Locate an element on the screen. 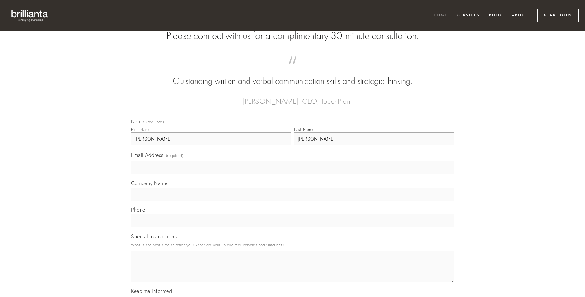 This screenshot has height=297, width=585. span: Name is located at coordinates (137, 122).